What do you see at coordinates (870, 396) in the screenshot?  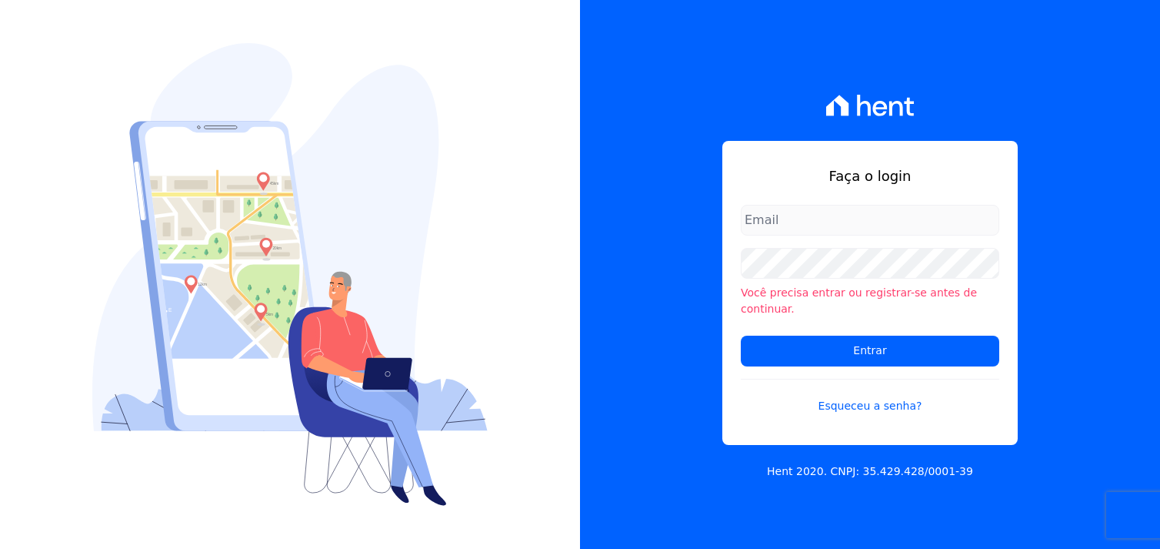 I see `a: Esqueceu a senha?` at bounding box center [870, 396].